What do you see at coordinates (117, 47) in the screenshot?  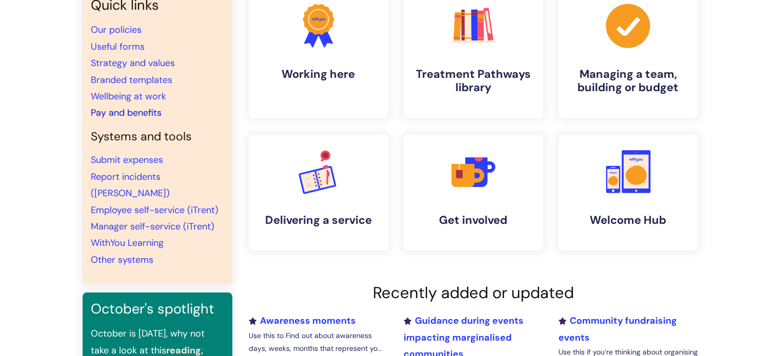 I see `a: Useful forms` at bounding box center [117, 47].